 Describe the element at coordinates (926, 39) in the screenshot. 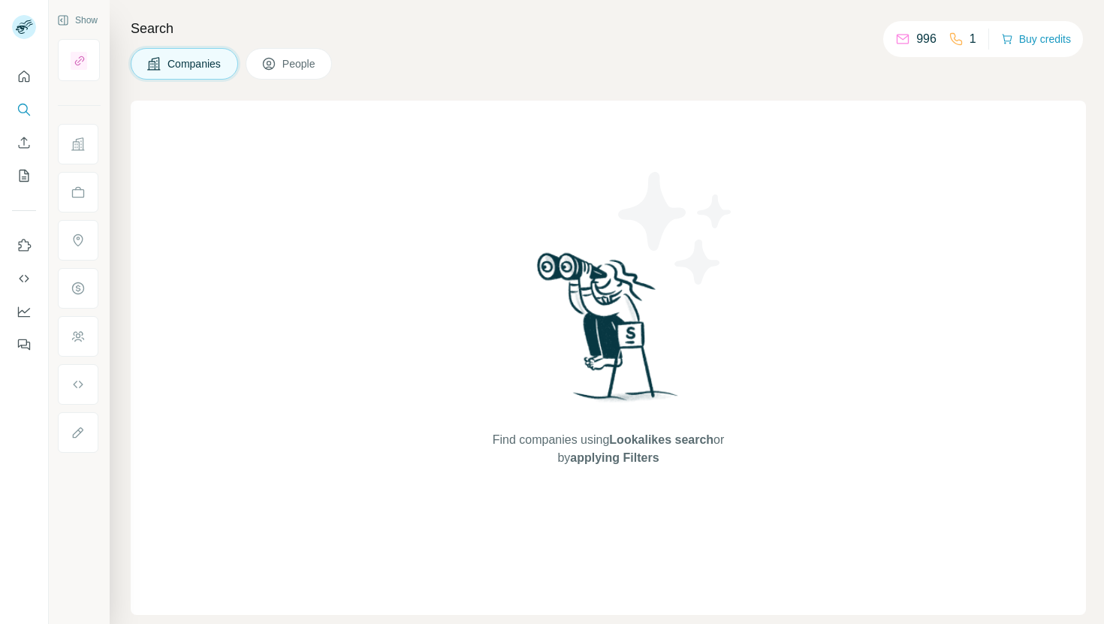

I see `p: 996` at that location.